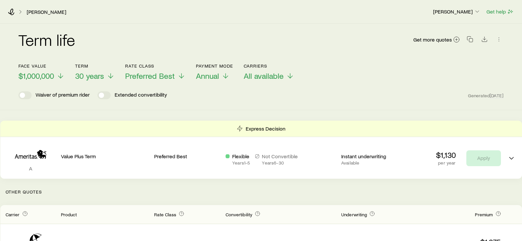 This screenshot has height=241, width=522. What do you see at coordinates (446, 163) in the screenshot?
I see `p: per year` at bounding box center [446, 163].